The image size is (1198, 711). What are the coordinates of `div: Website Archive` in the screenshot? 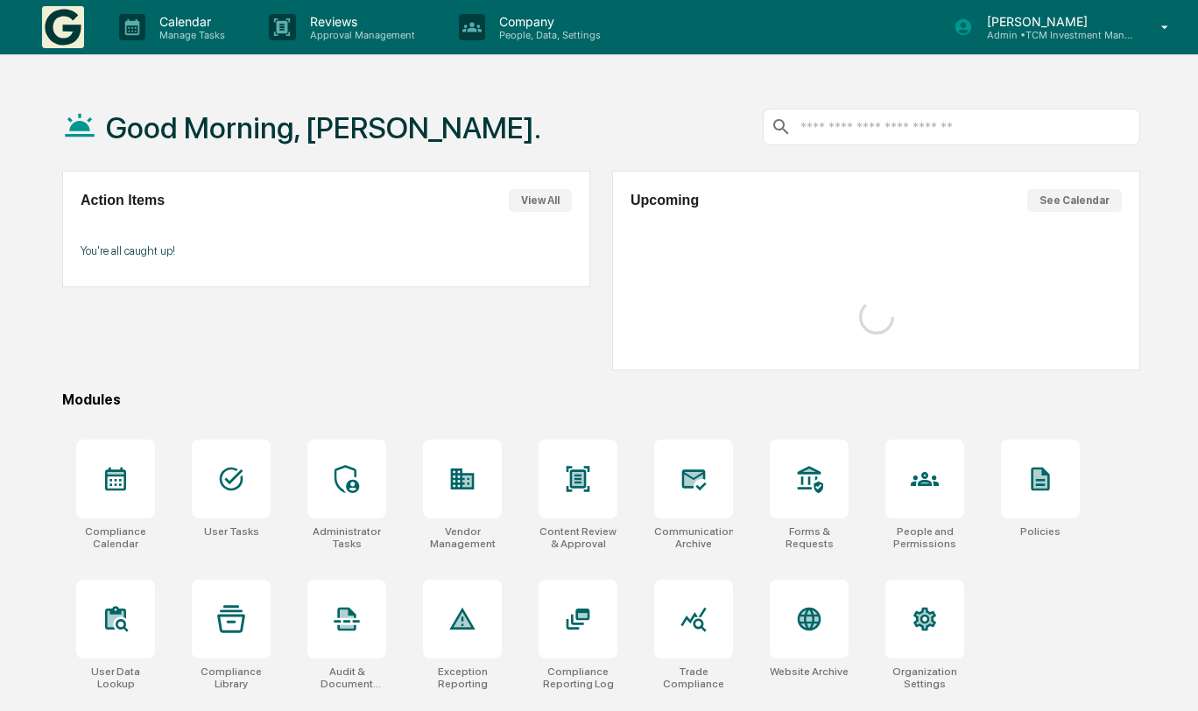 It's located at (809, 672).